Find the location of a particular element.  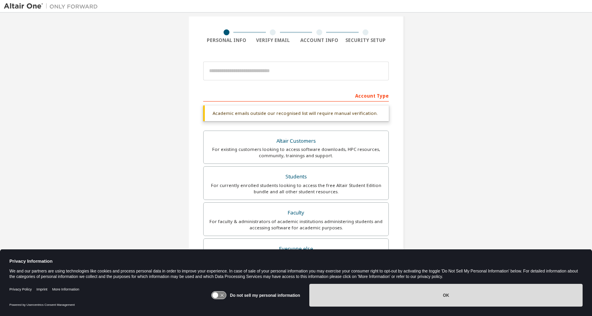

div: Security Setup is located at coordinates (366, 40).